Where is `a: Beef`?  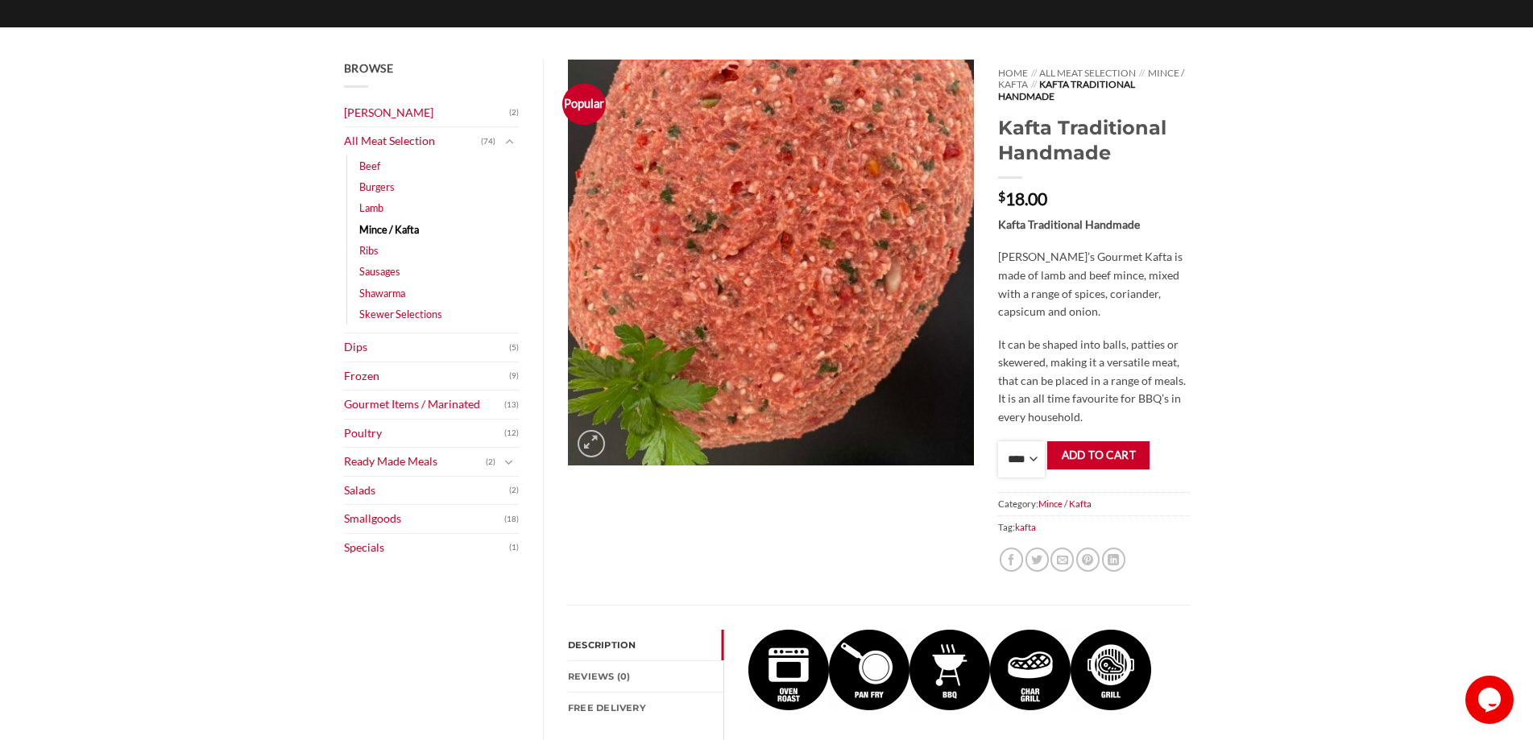 a: Beef is located at coordinates (370, 166).